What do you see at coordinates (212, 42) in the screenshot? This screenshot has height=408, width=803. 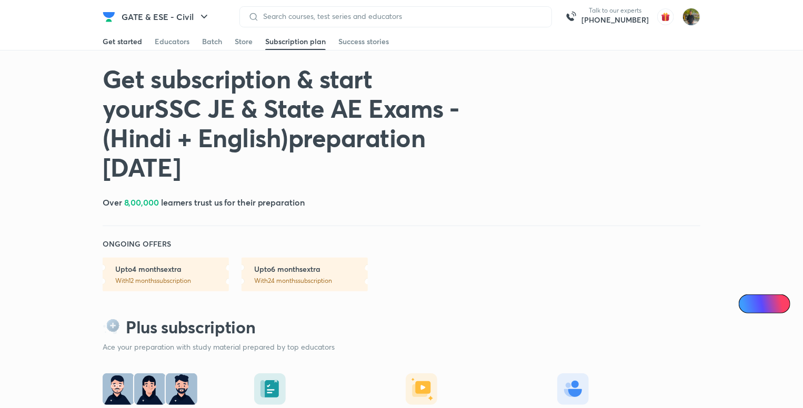 I see `div: Batch` at bounding box center [212, 42].